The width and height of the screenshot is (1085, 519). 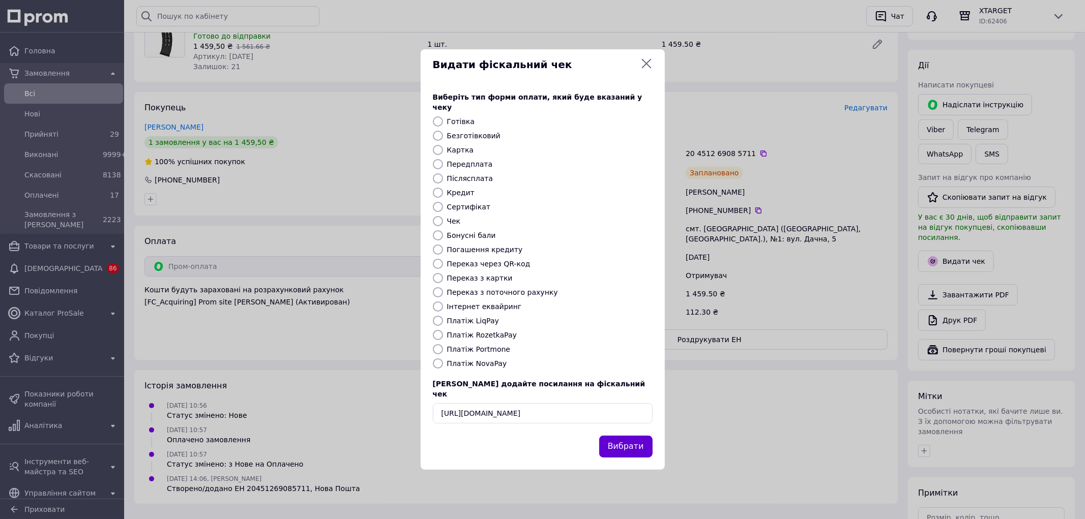 I want to click on label: Переказ через QR-код, so click(x=489, y=264).